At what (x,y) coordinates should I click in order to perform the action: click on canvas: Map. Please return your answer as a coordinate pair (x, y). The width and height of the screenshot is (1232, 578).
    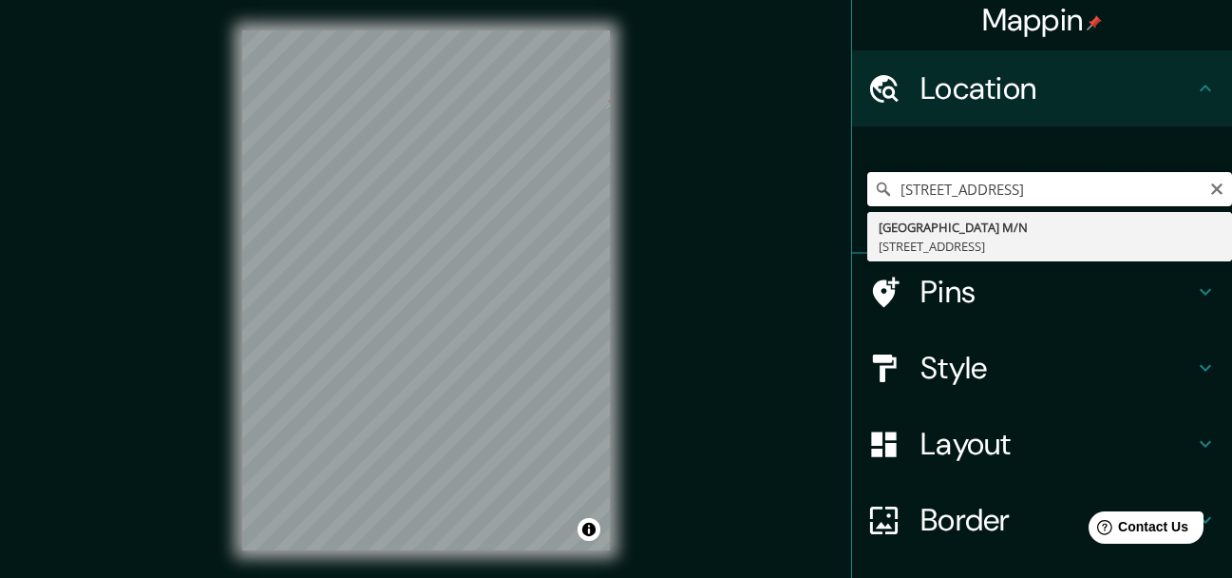
    Looking at the image, I should click on (426, 290).